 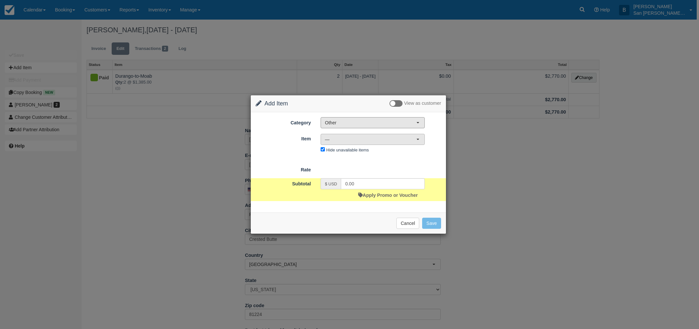 What do you see at coordinates (372, 123) in the screenshot?
I see `button: Other` at bounding box center [372, 123].